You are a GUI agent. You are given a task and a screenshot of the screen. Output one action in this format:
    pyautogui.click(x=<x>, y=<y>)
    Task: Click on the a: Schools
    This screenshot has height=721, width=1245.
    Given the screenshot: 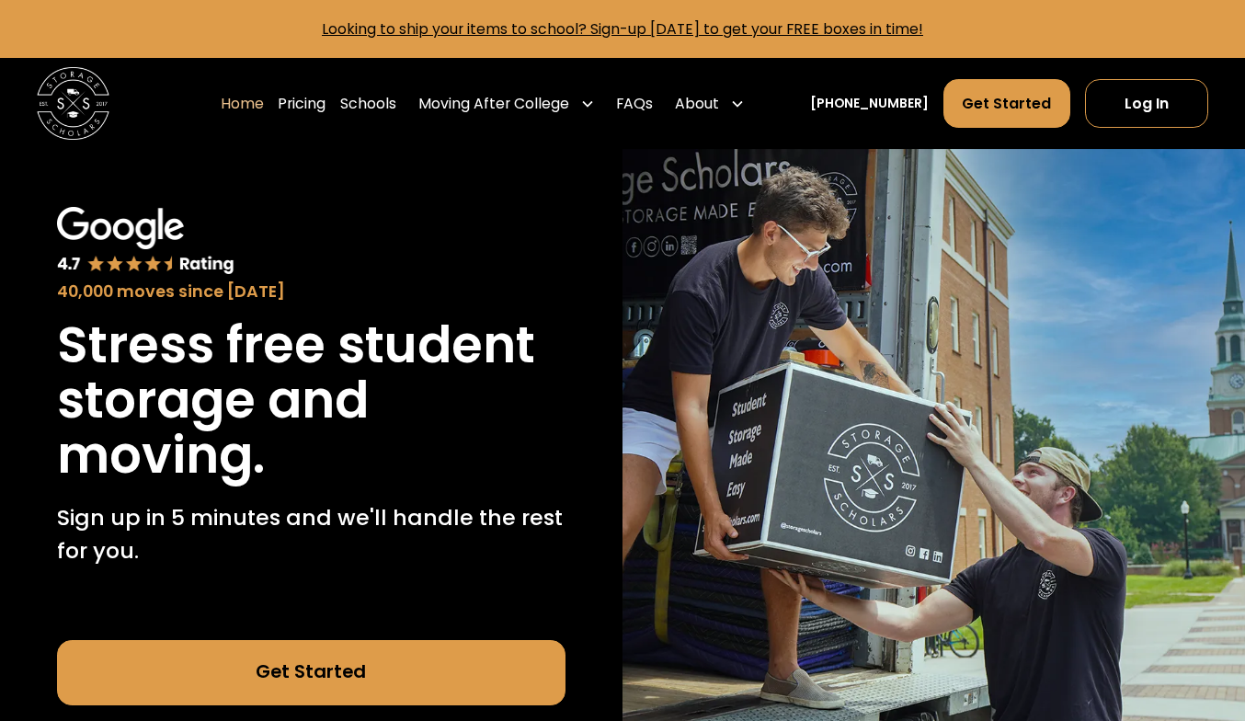 What is the action you would take?
    pyautogui.click(x=368, y=103)
    